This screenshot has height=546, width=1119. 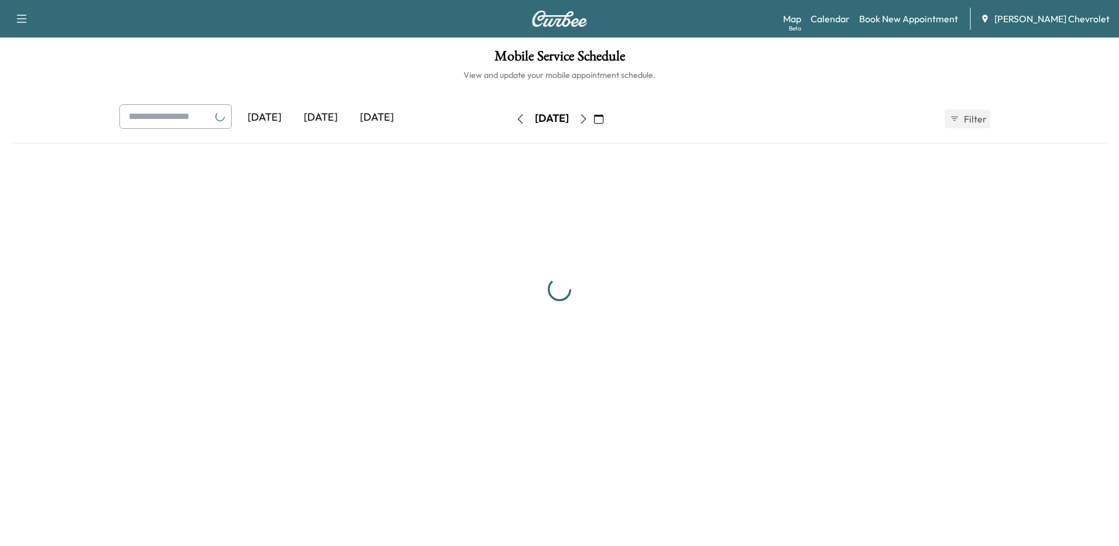 I want to click on h6: View and update your mobile appointment schedule., so click(x=560, y=75).